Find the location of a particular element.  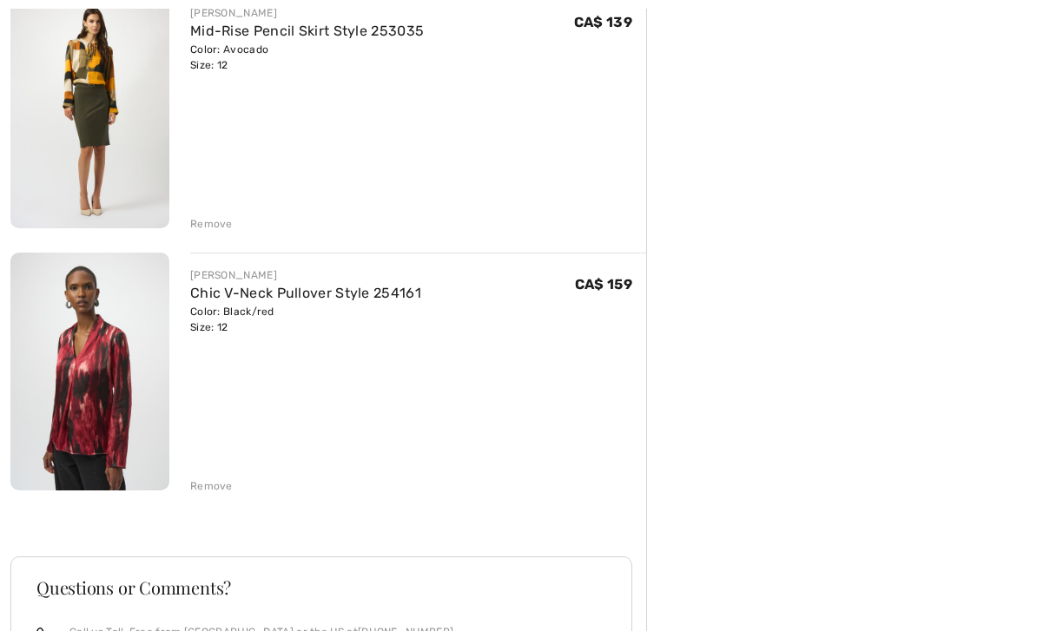

div: Color: Avocado Size: 12 is located at coordinates (307, 57).